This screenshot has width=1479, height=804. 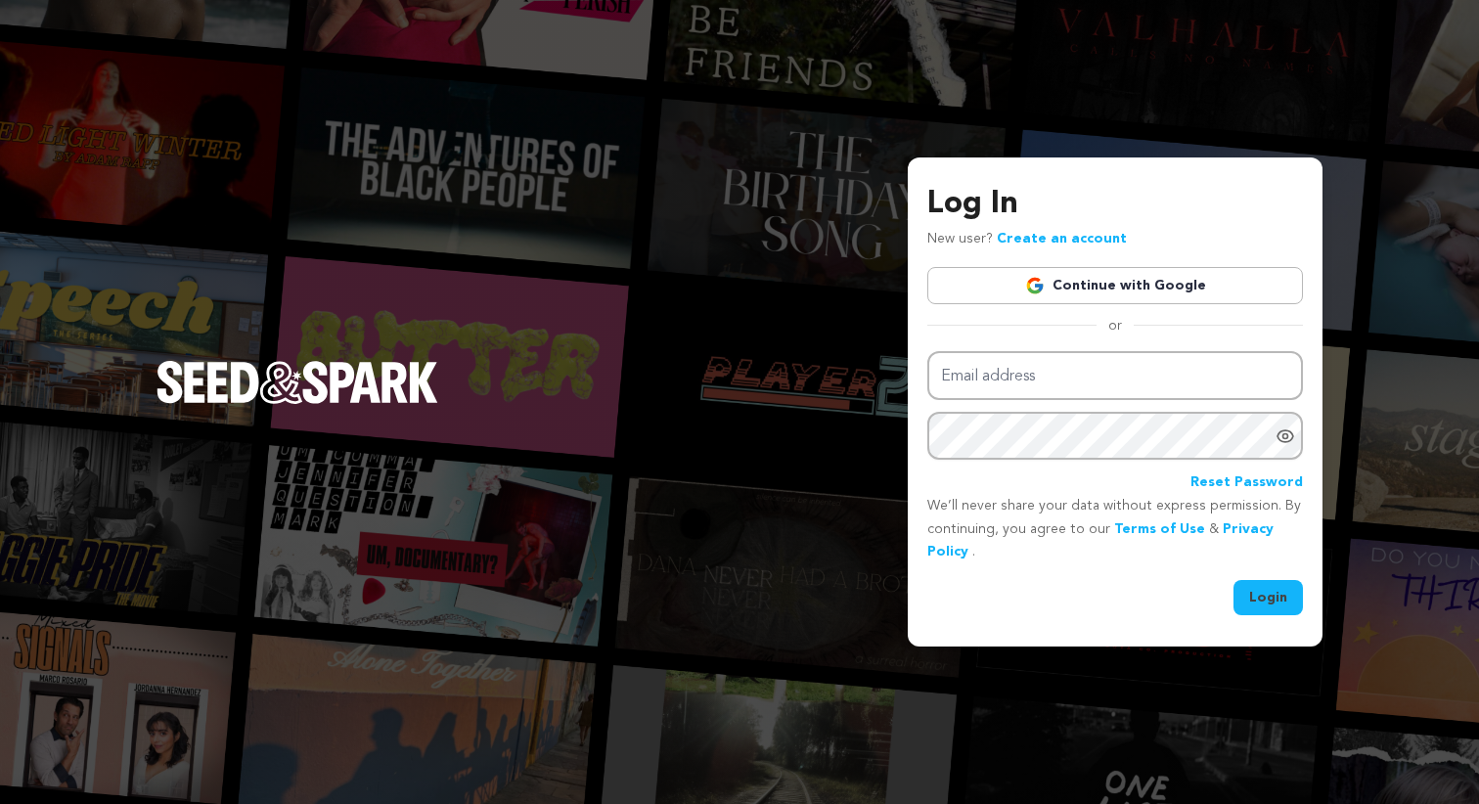 What do you see at coordinates (297, 382) in the screenshot?
I see `img: Seed&Spark Logo` at bounding box center [297, 382].